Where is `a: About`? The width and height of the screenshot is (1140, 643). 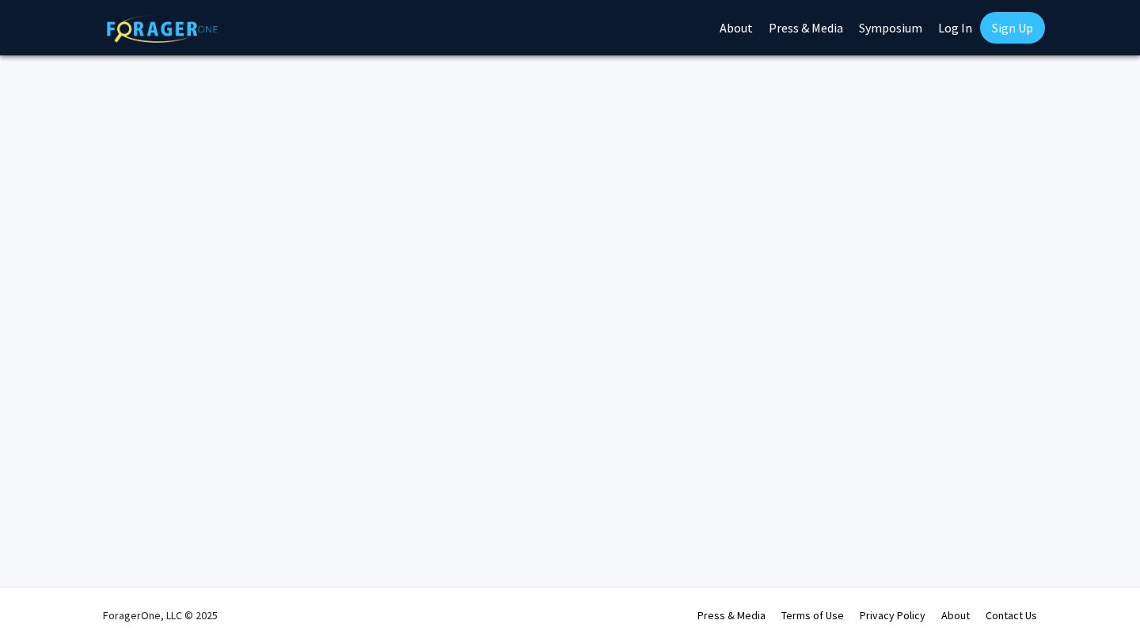 a: About is located at coordinates (956, 615).